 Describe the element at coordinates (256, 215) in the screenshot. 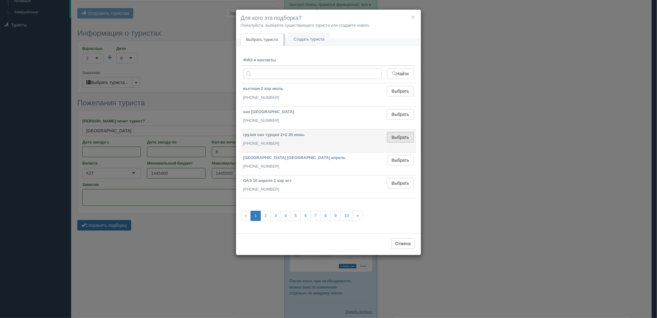

I see `a: 1` at that location.